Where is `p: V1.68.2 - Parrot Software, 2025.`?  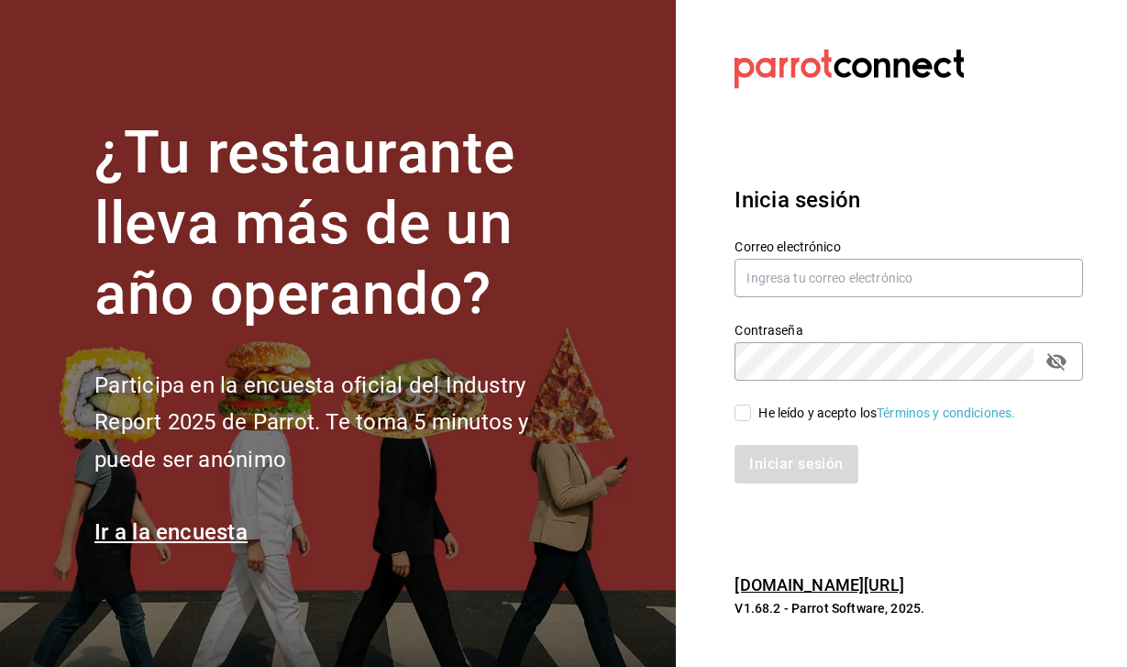
p: V1.68.2 - Parrot Software, 2025. is located at coordinates (909, 608).